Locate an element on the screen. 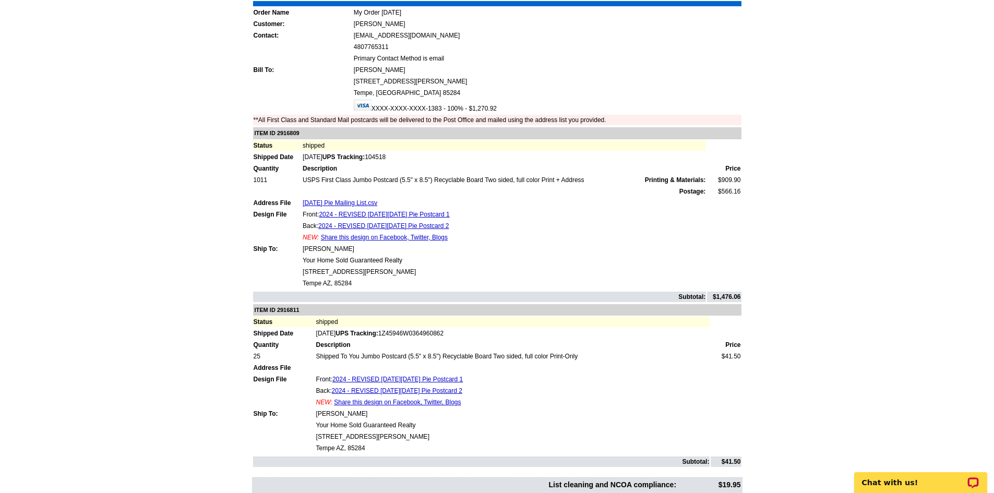 This screenshot has height=493, width=994. td: 25 is located at coordinates (284, 356).